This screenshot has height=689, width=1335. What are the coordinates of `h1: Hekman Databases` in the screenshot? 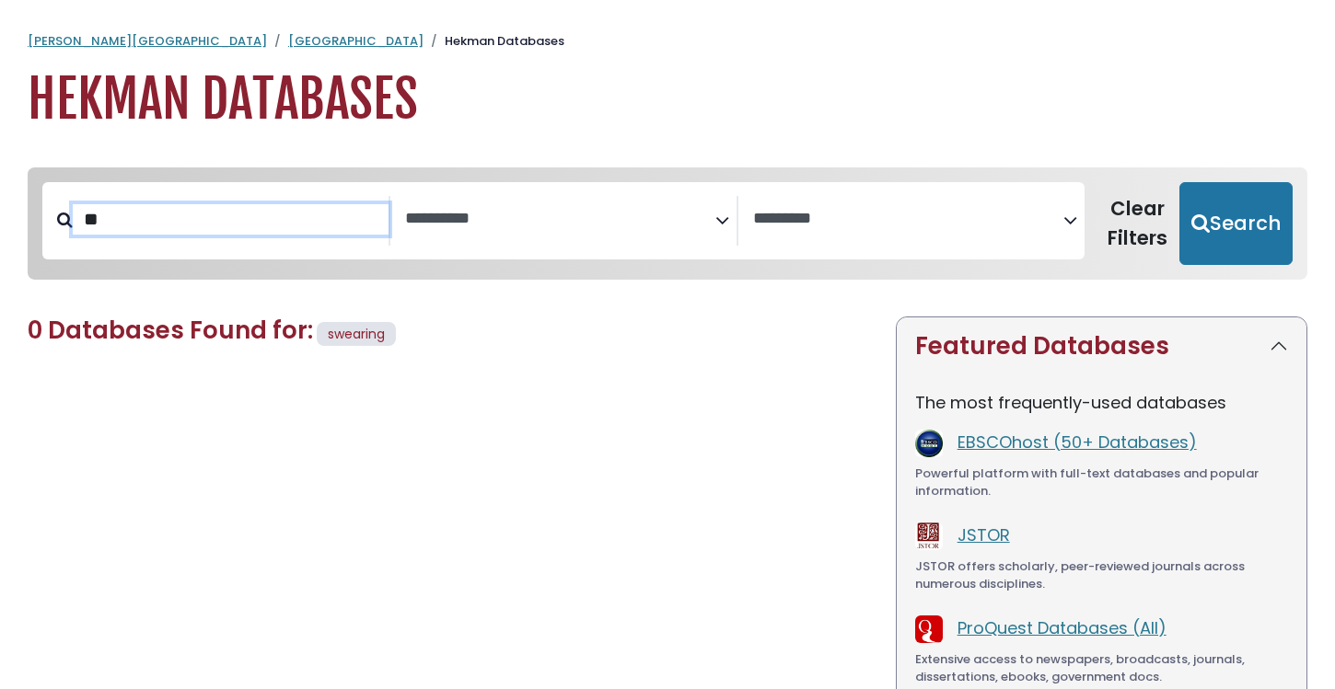 It's located at (667, 99).